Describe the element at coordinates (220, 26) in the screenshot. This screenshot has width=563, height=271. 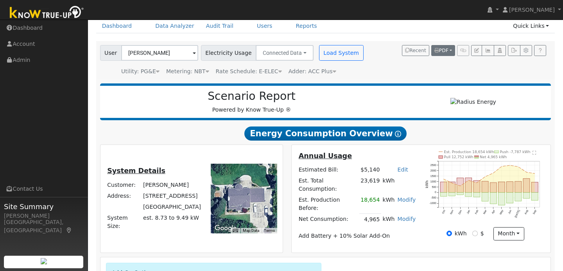
I see `a: Audit Trail` at that location.